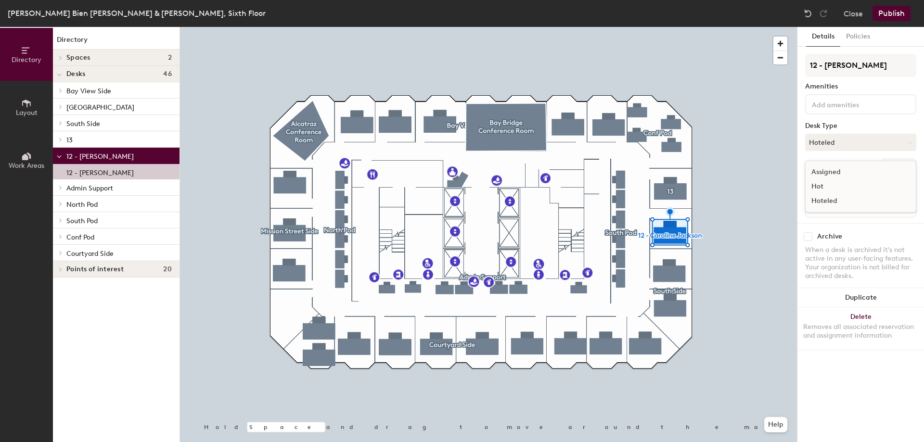  What do you see at coordinates (853, 13) in the screenshot?
I see `button: Close` at bounding box center [853, 13].